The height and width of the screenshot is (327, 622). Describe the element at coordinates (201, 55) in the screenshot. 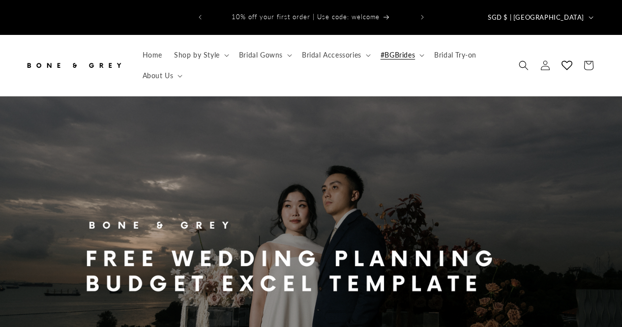

I see `summary: Shop by Style` at that location.